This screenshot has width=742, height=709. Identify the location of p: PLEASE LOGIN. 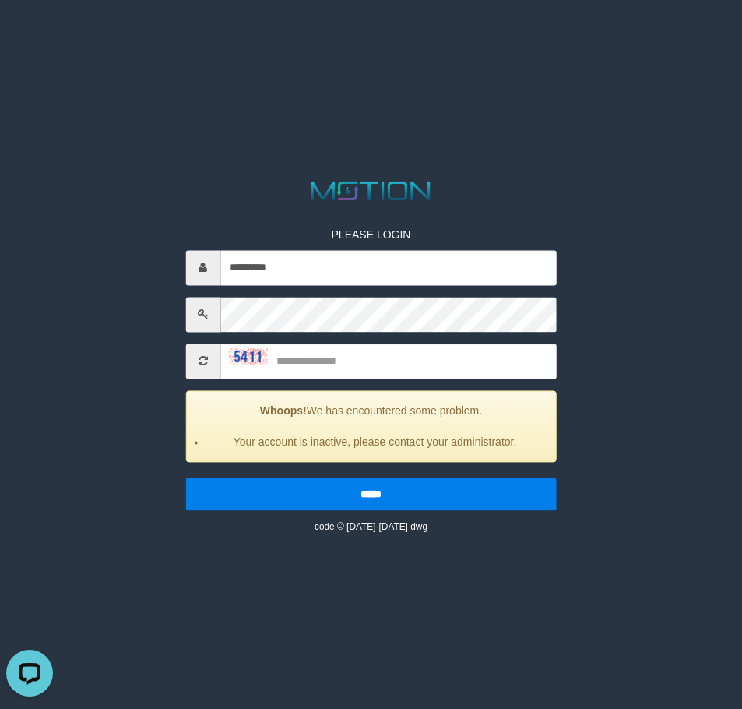
(371, 234).